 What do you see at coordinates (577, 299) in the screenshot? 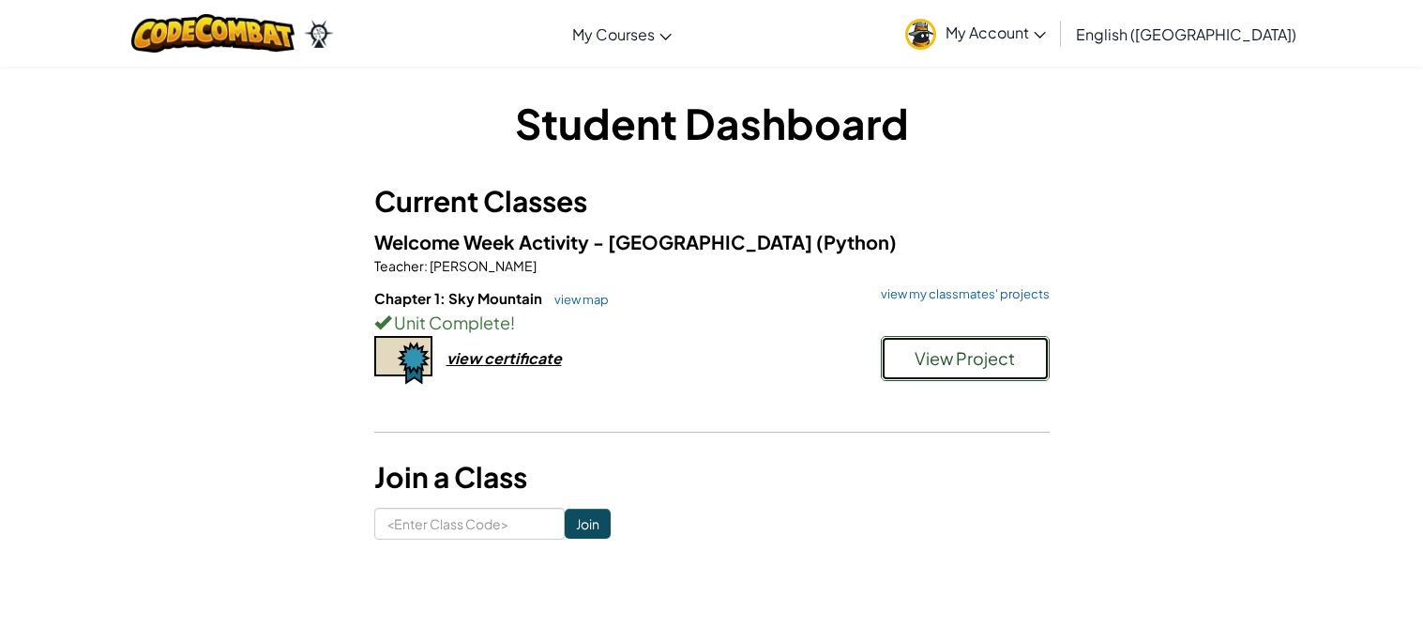
I see `a: view map` at bounding box center [577, 299].